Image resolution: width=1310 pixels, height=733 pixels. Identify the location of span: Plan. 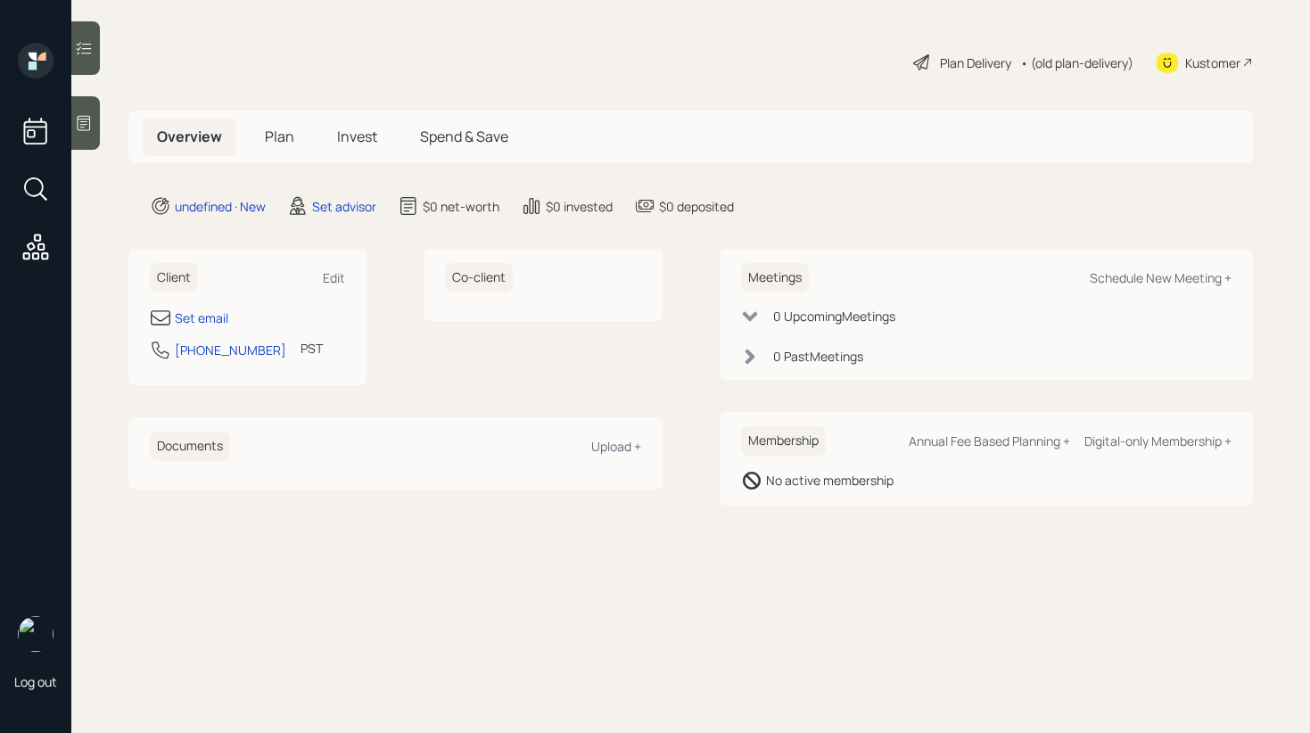
(279, 136).